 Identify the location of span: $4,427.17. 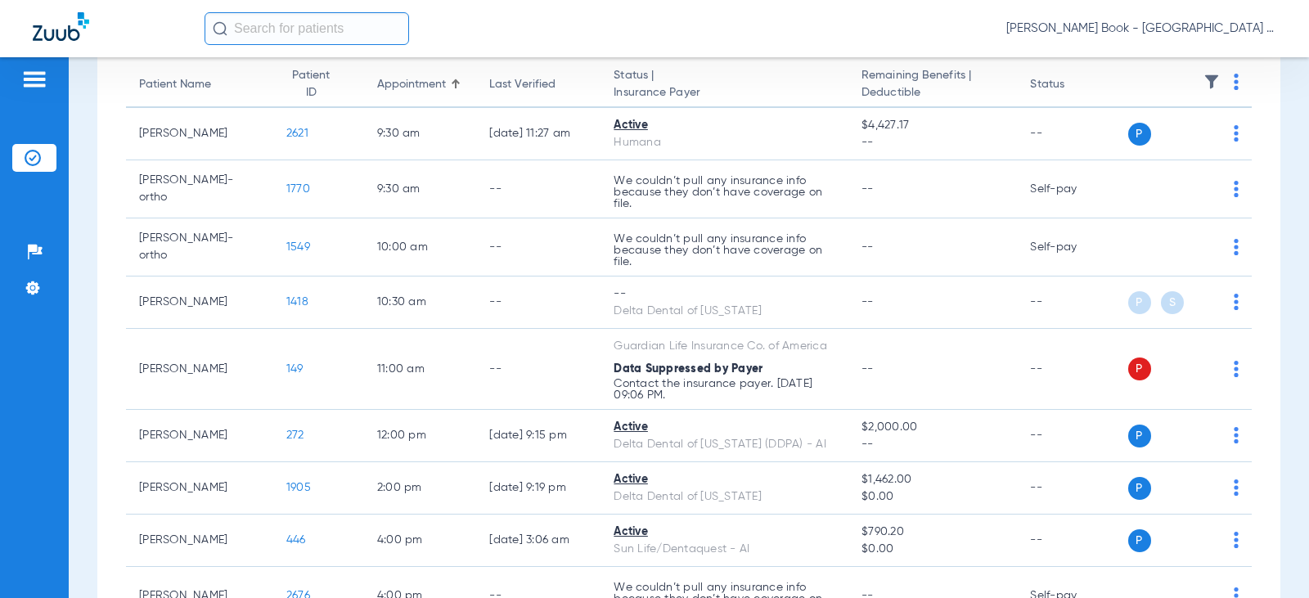
(932, 125).